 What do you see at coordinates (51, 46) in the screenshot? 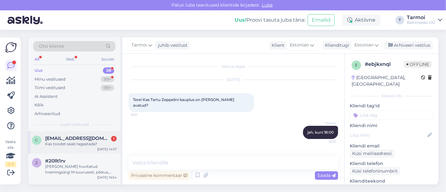
I see `span: Otsi kliente` at bounding box center [51, 46].